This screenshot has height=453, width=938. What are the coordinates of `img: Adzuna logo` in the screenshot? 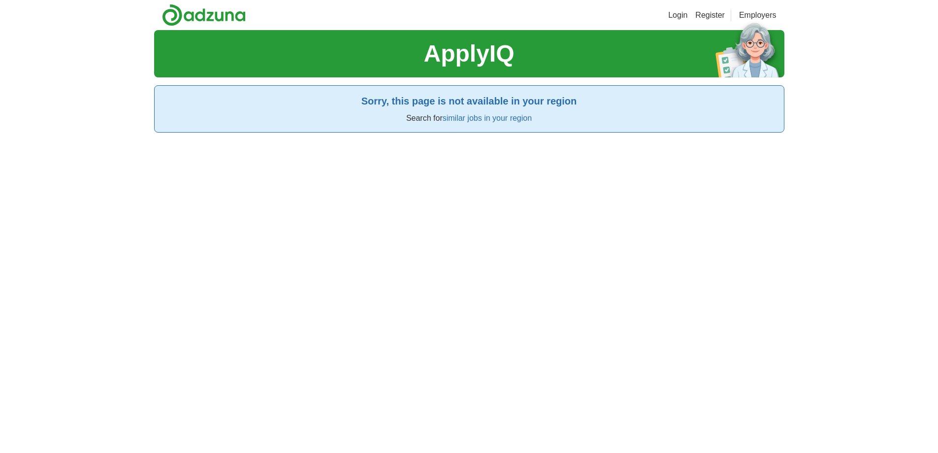 It's located at (204, 15).